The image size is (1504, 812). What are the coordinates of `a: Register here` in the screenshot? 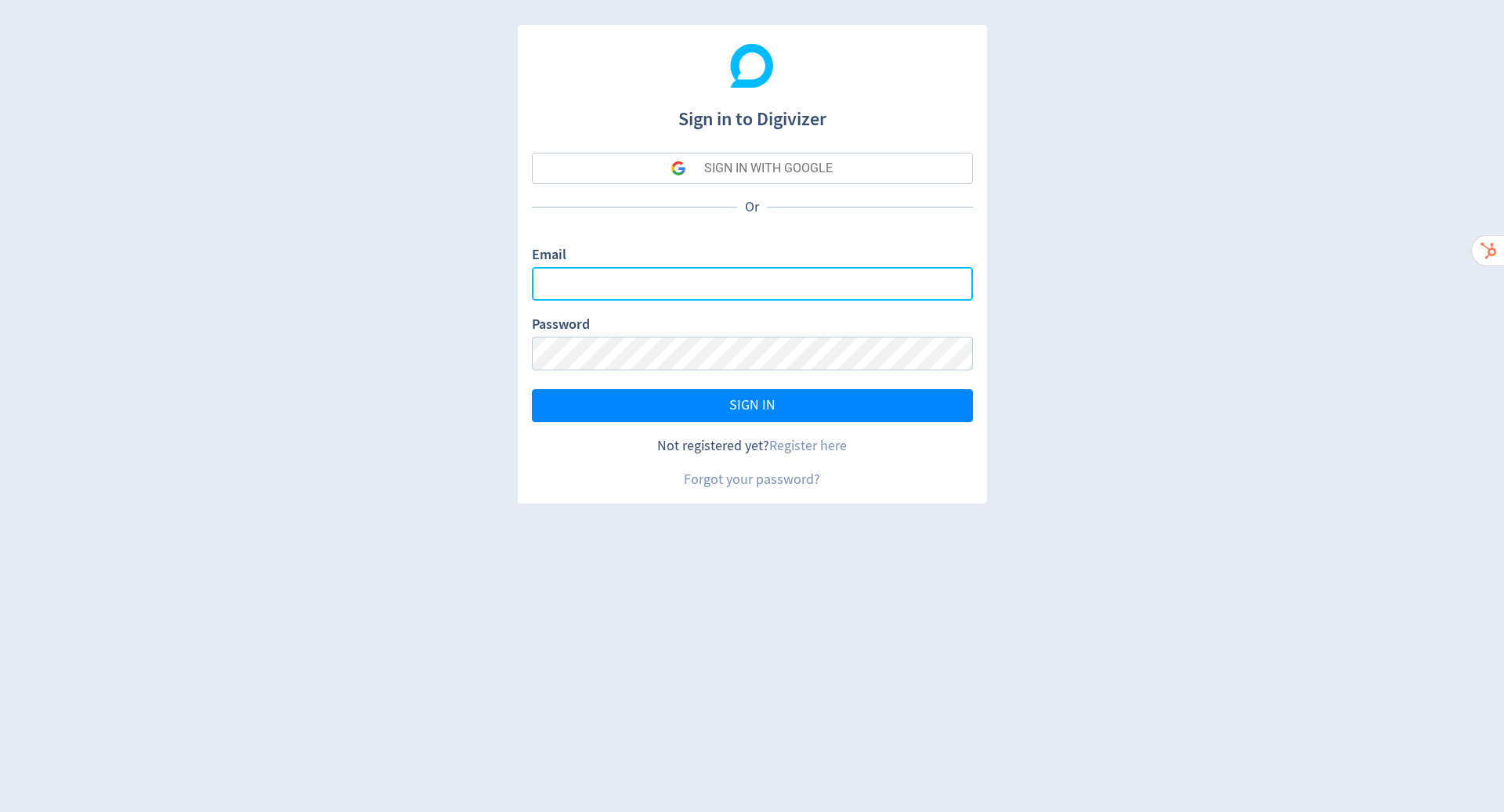 It's located at (807, 446).